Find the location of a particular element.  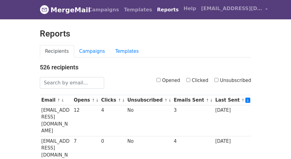

h4: 526 recipients is located at coordinates (146, 67).